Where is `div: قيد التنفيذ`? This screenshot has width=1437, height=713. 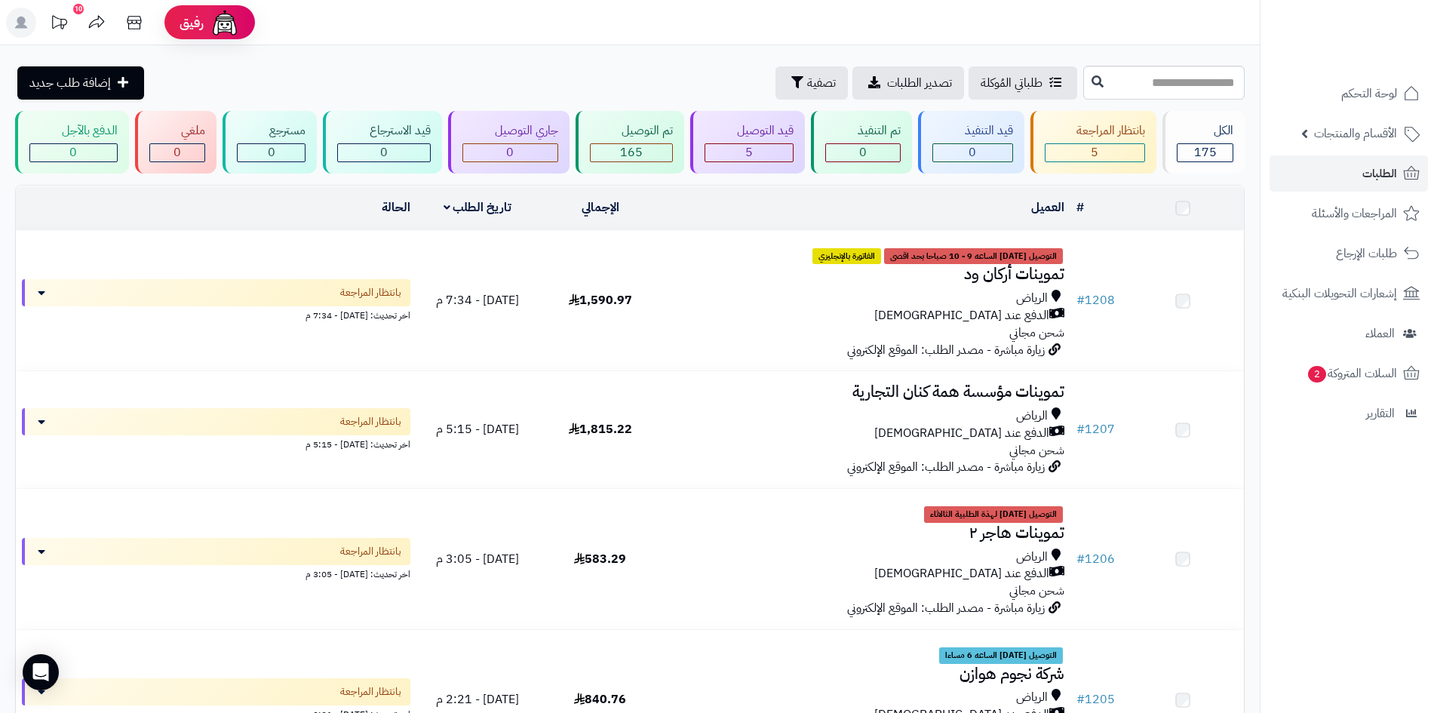
div: قيد التنفيذ is located at coordinates (972, 131).